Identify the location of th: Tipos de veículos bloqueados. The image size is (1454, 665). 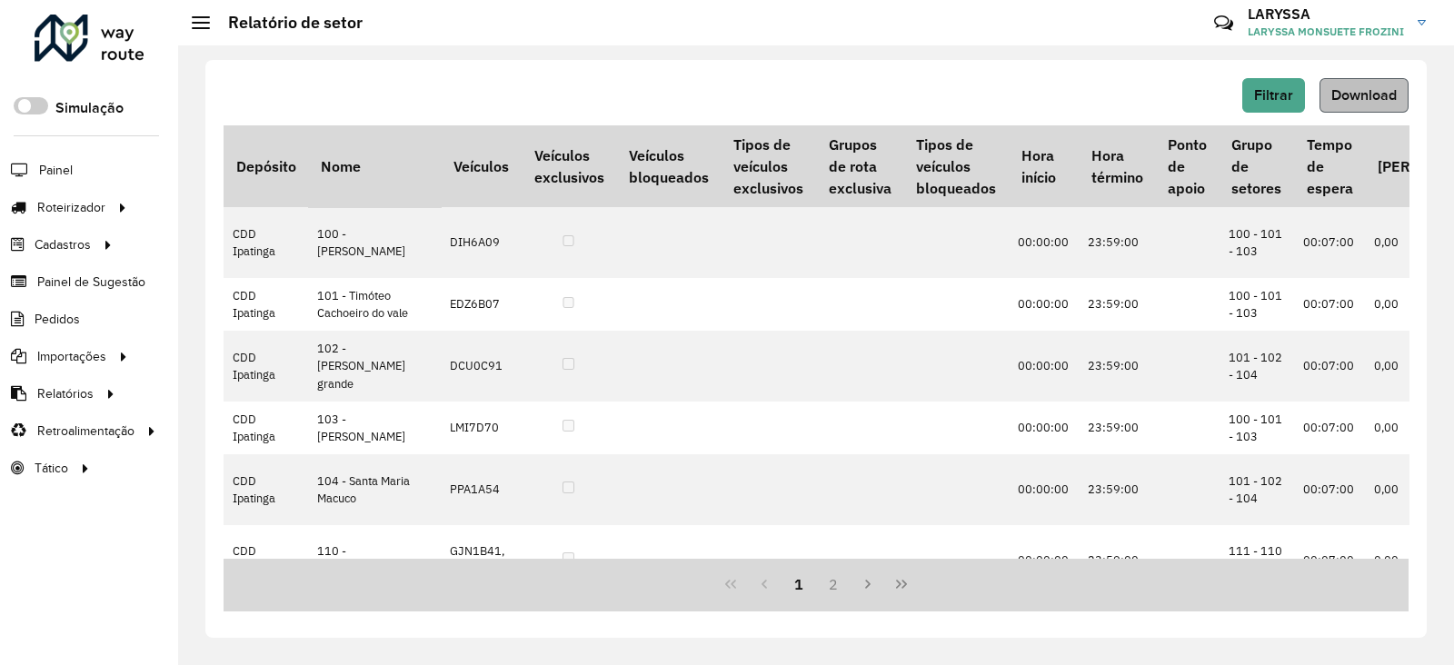
(955, 166).